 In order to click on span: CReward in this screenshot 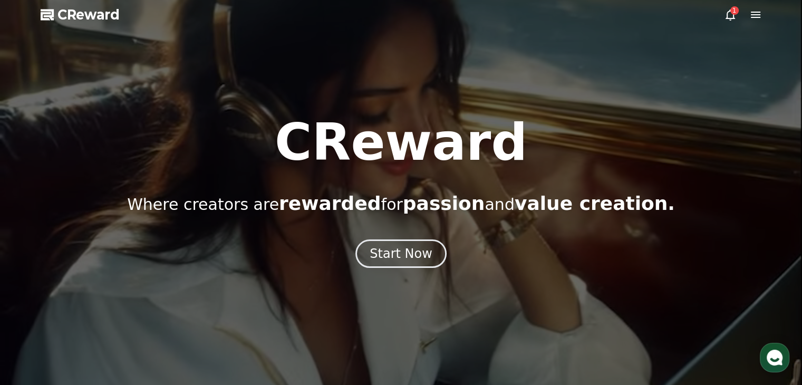, I will do `click(89, 15)`.